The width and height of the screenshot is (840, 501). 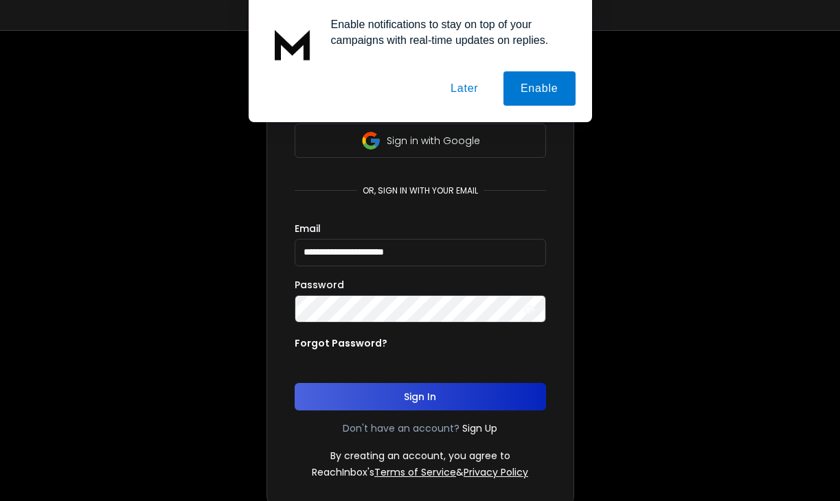 I want to click on p: Don't have an account?, so click(x=401, y=428).